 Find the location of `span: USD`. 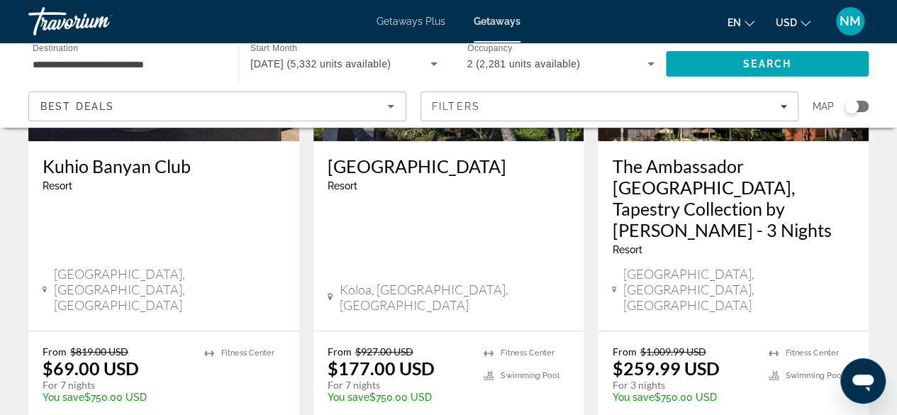

span: USD is located at coordinates (787, 23).